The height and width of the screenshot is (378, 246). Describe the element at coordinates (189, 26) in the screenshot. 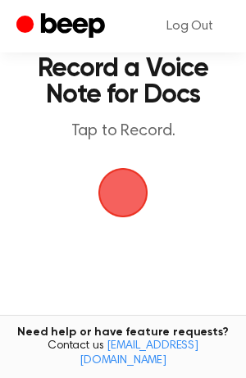

I see `a: Log Out` at that location.